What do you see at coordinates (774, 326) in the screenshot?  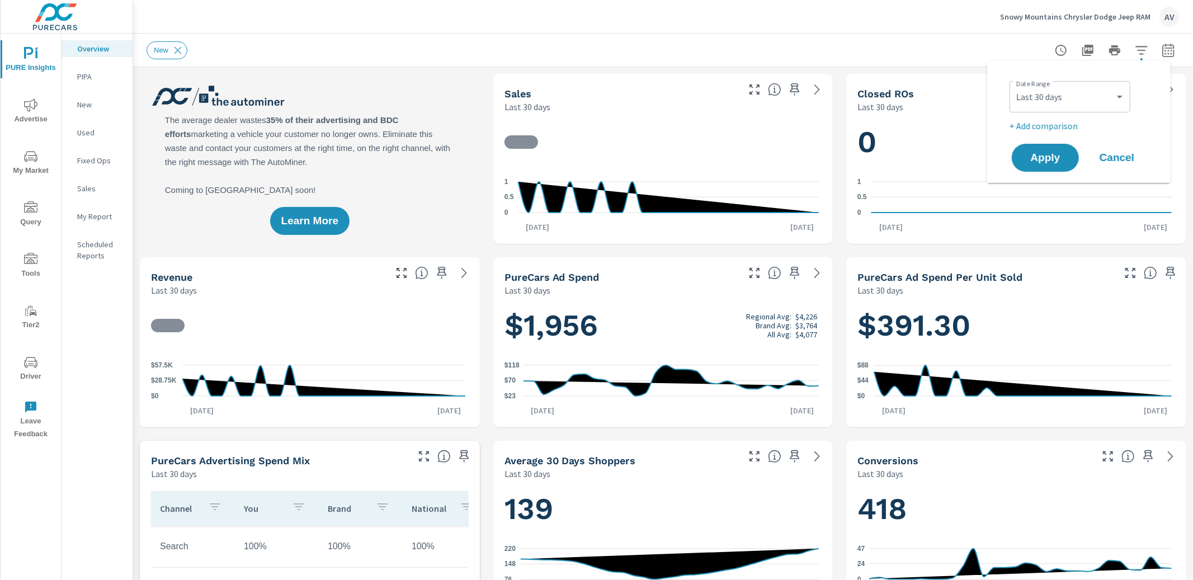 I see `p: Brand Avg:` at bounding box center [774, 326].